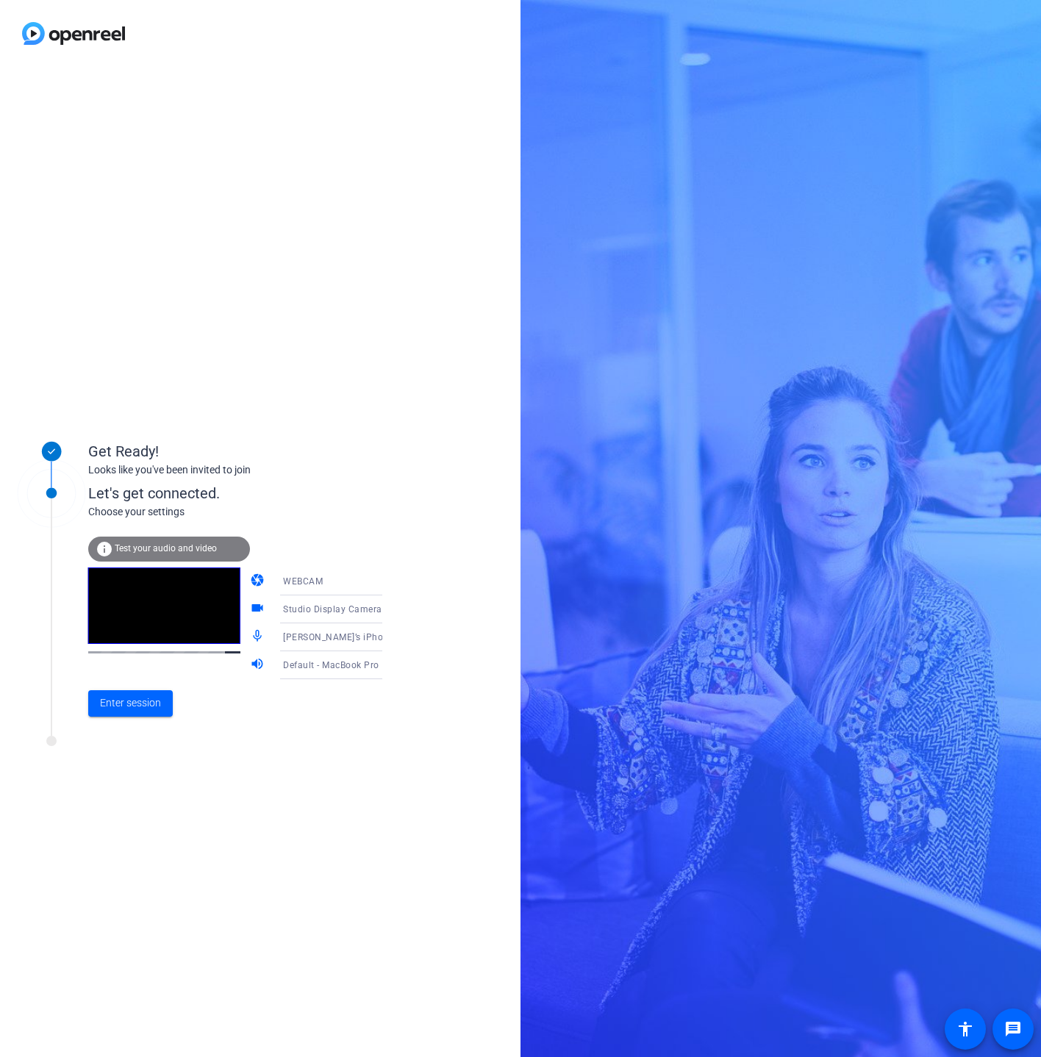  Describe the element at coordinates (259, 638) in the screenshot. I see `mat-icon: mic_none` at that location.